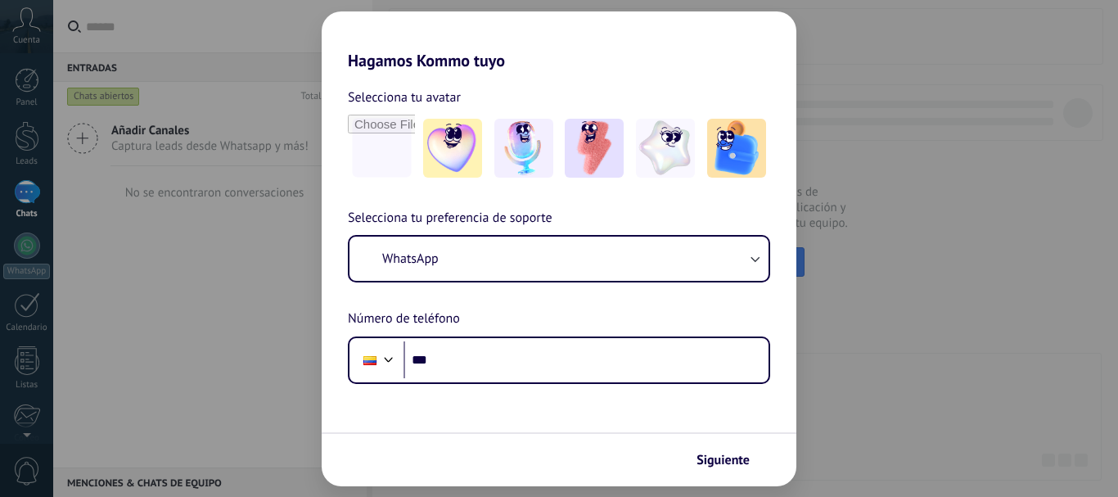 The image size is (1118, 497). What do you see at coordinates (723, 460) in the screenshot?
I see `span: Siguiente` at bounding box center [723, 460].